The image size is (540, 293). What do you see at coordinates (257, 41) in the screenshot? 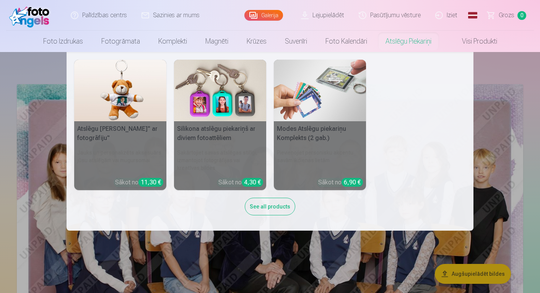
I see `a: Krūzes` at bounding box center [257, 41].